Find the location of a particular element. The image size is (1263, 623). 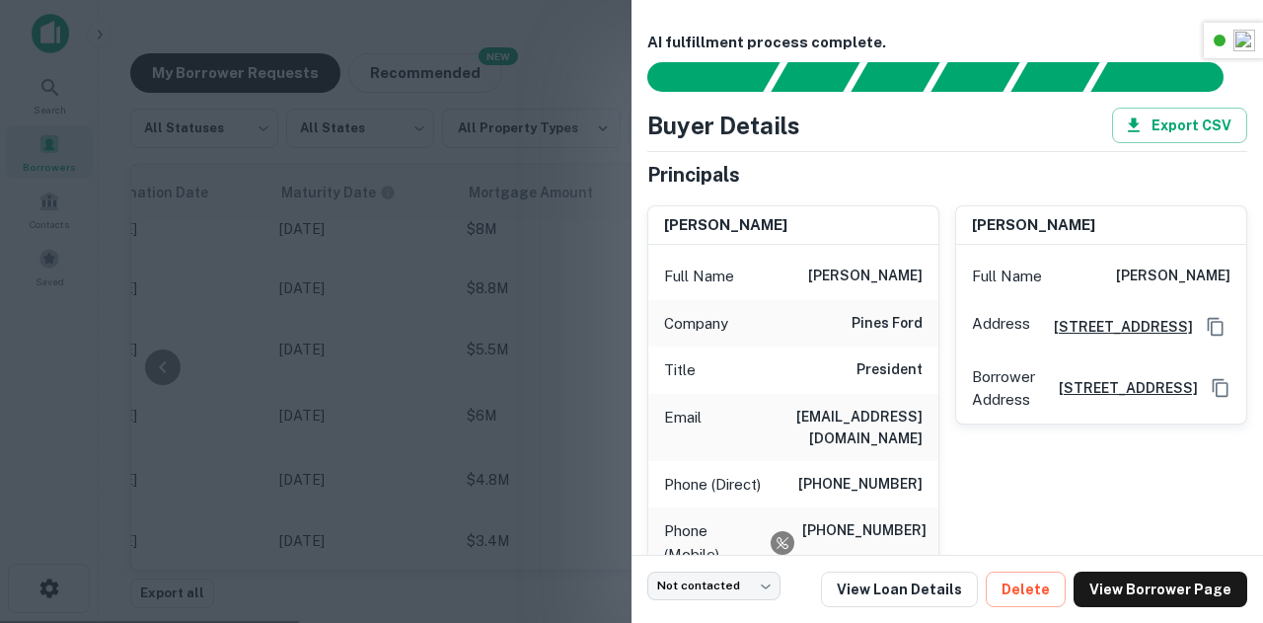

a: View Loan Details is located at coordinates (899, 589).